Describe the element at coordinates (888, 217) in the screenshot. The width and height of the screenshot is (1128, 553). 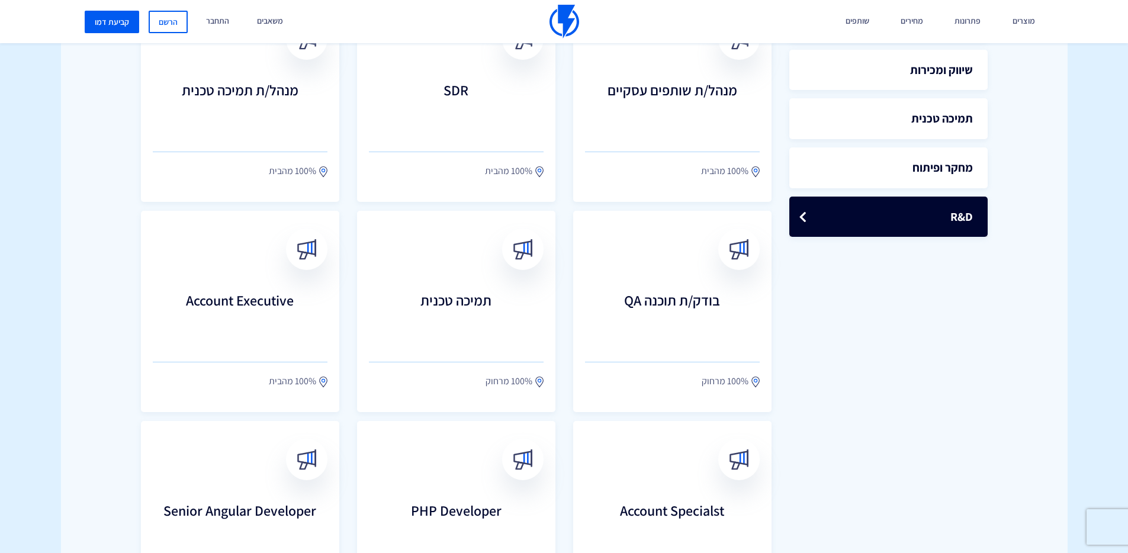
I see `a: R&D` at that location.